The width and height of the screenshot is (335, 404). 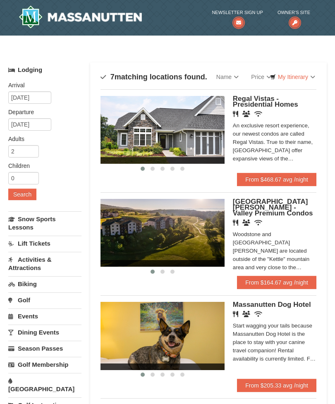 I want to click on span: Massanutten Dog Hotel, so click(x=271, y=304).